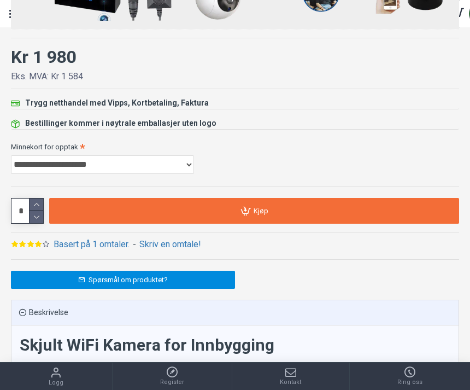  Describe the element at coordinates (291, 376) in the screenshot. I see `a: Kontakt` at that location.